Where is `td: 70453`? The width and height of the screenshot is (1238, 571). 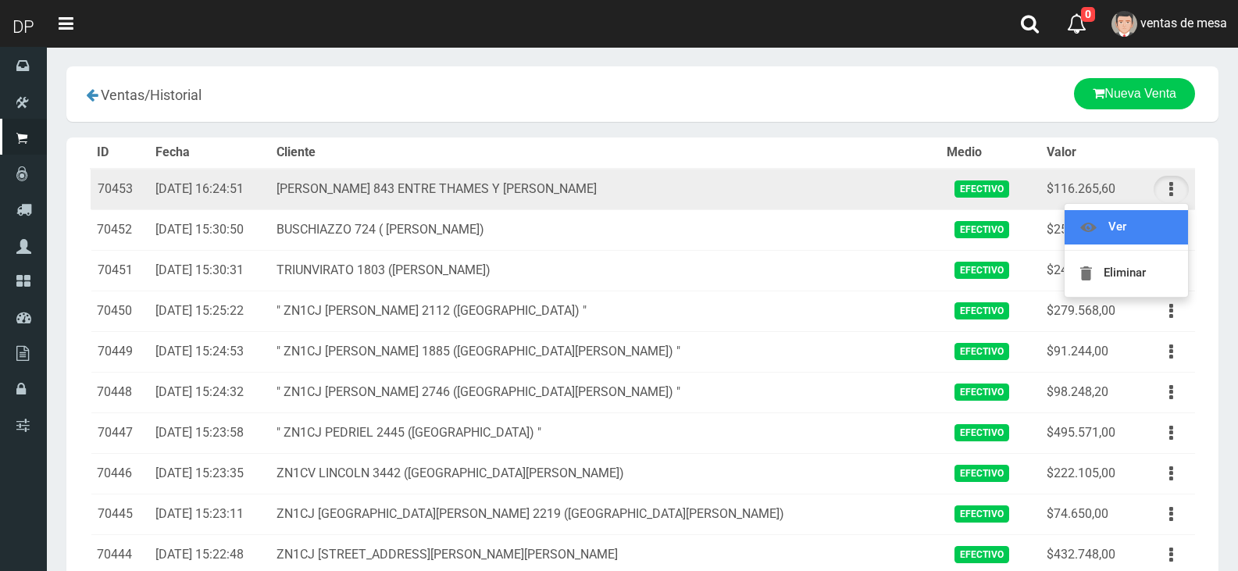 td: 70453 is located at coordinates (120, 189).